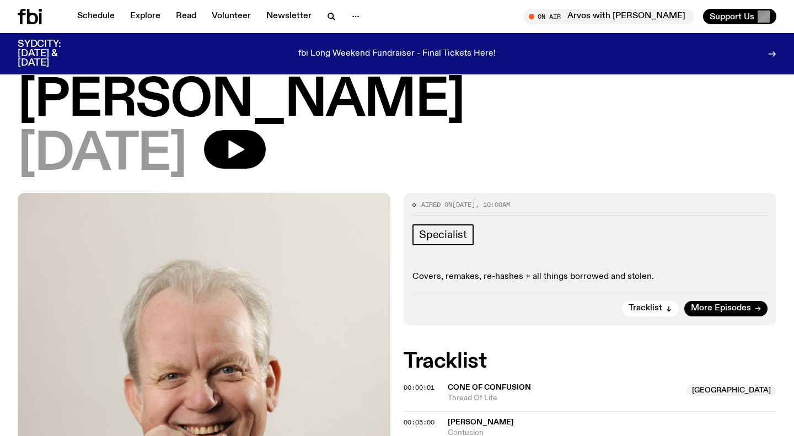  I want to click on span: Tracklist, so click(645, 308).